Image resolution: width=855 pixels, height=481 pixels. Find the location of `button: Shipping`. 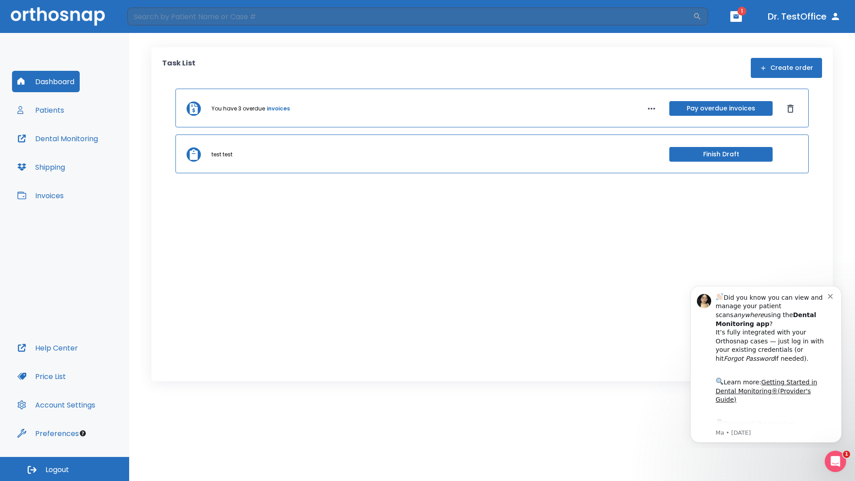

button: Shipping is located at coordinates (41, 167).